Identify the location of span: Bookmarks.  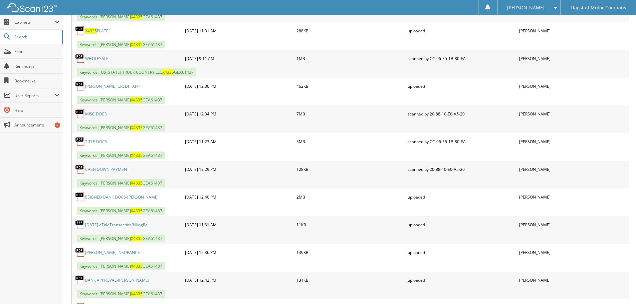
(37, 81).